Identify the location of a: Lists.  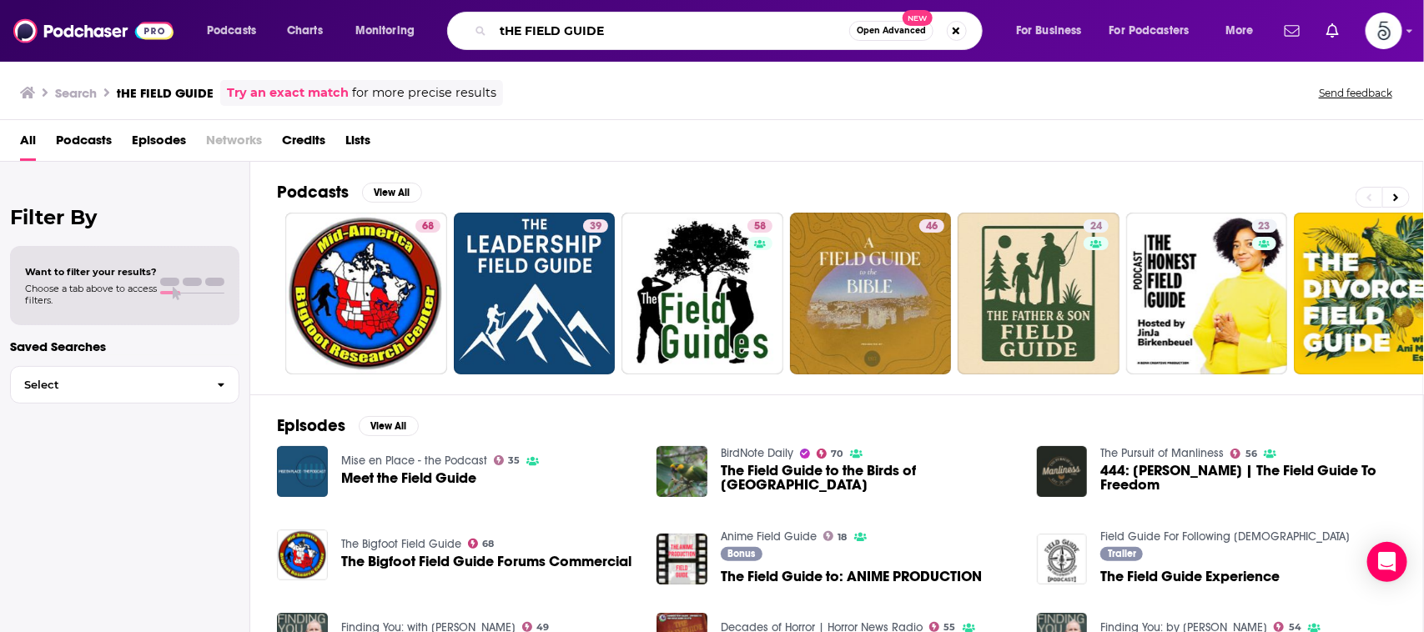
(358, 143).